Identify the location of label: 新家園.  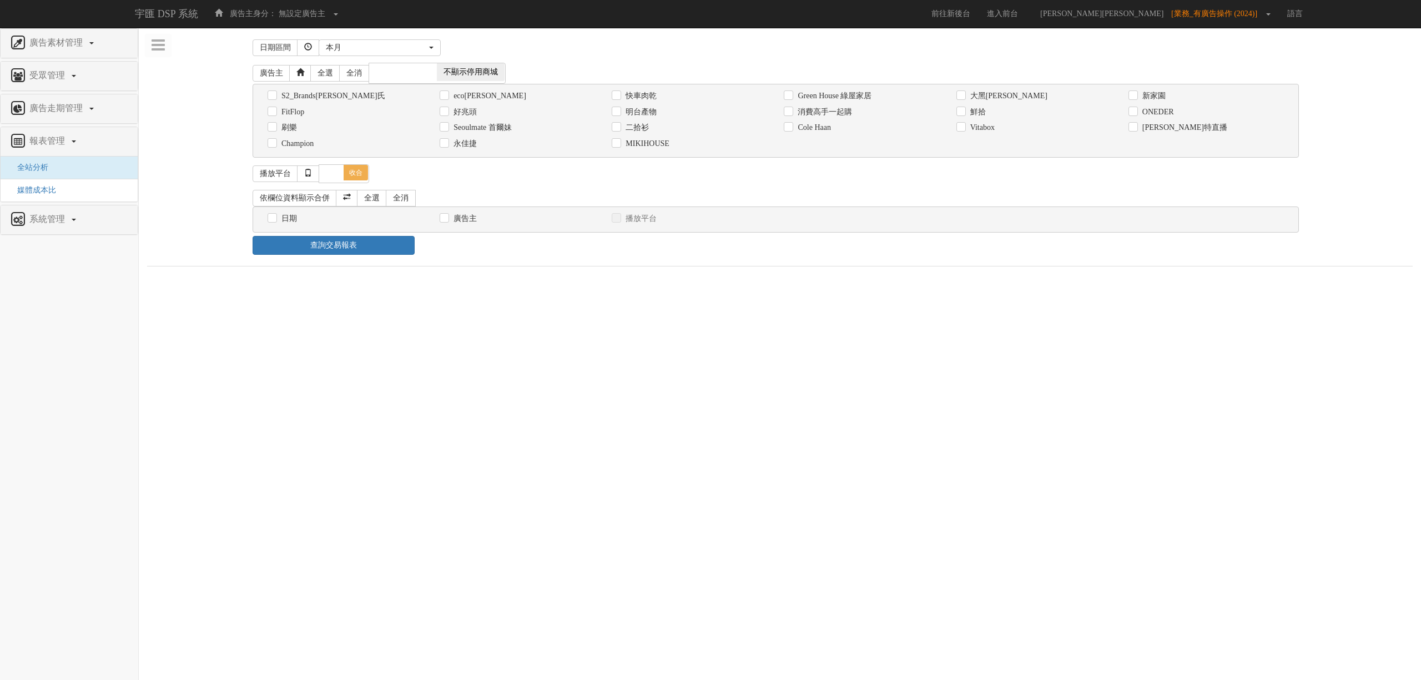
(1153, 96).